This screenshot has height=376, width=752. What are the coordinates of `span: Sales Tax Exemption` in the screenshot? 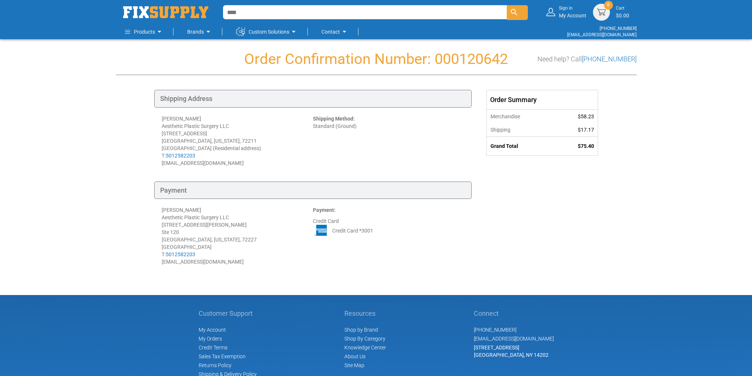 It's located at (222, 357).